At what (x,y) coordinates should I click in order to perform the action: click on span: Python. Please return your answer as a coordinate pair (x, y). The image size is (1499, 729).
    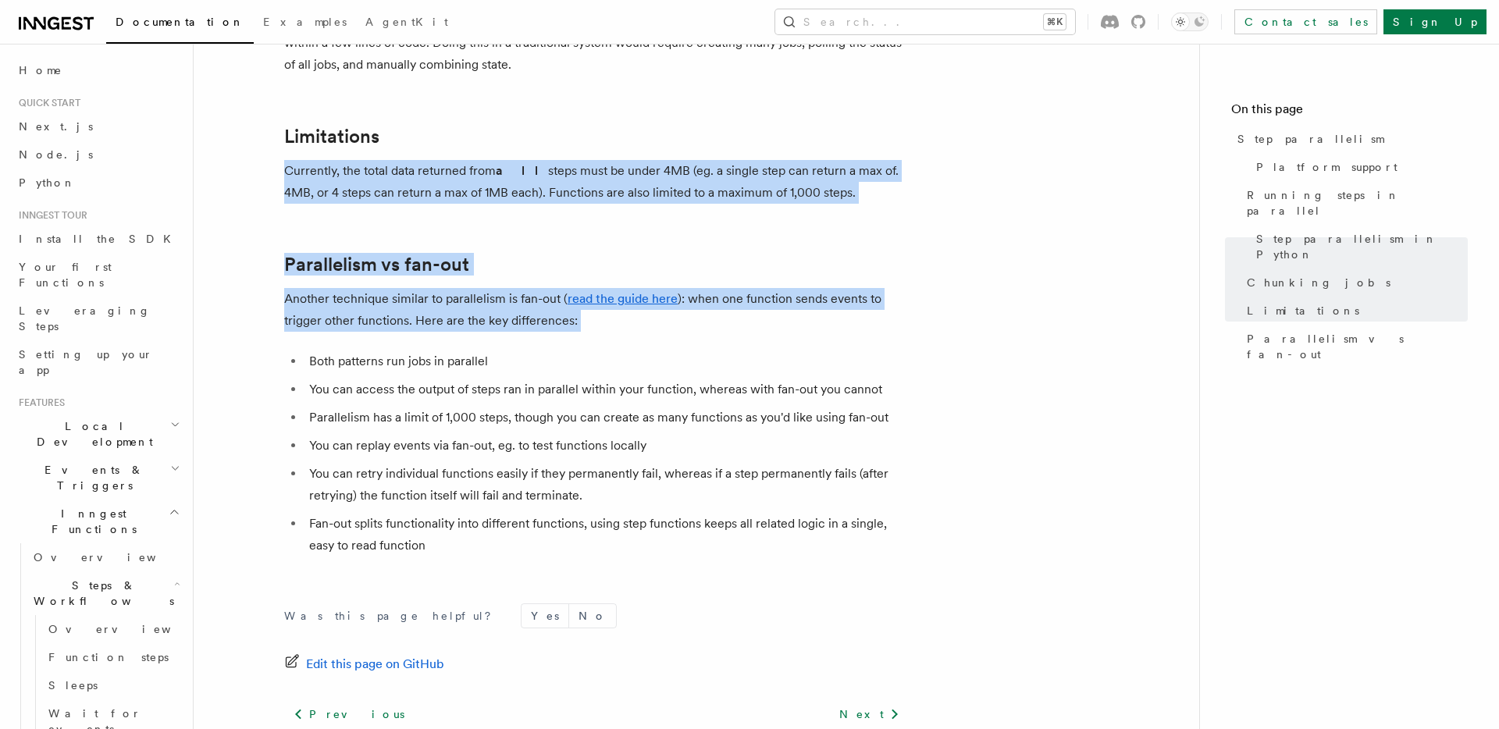
    Looking at the image, I should click on (47, 183).